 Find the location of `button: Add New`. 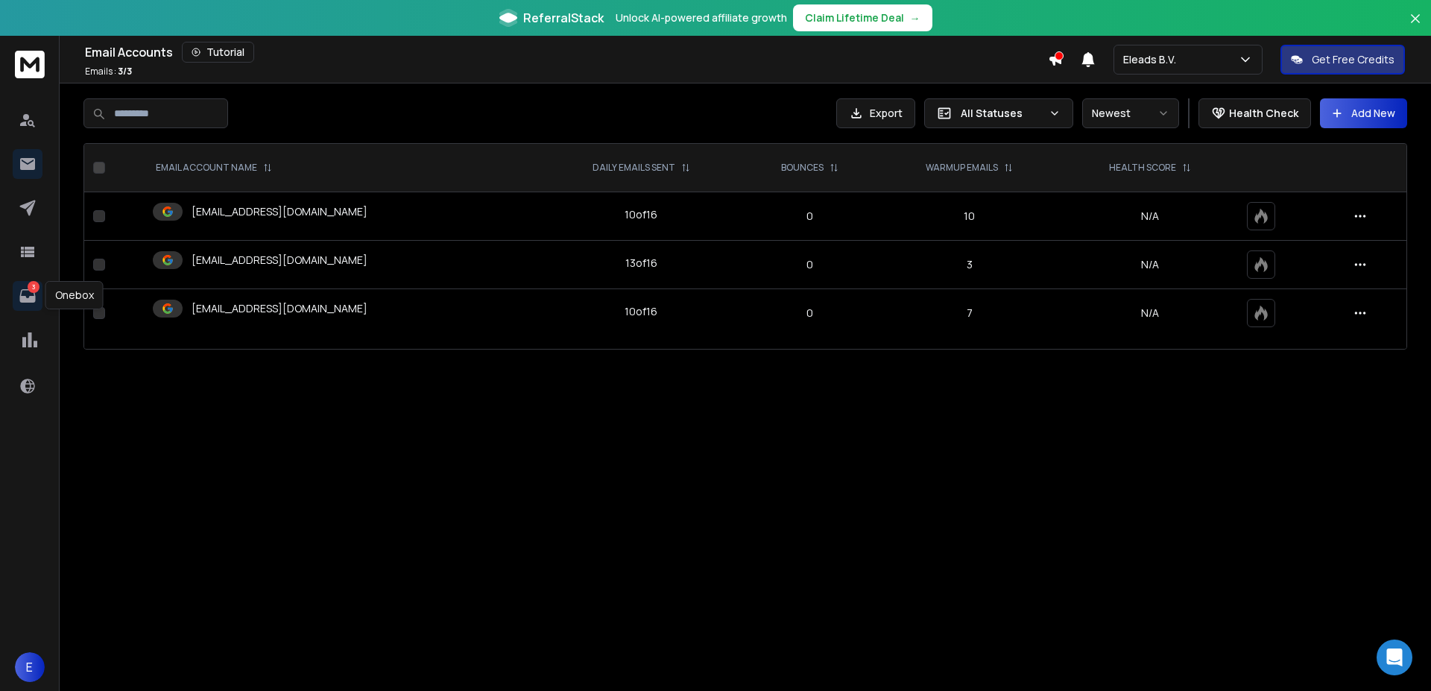

button: Add New is located at coordinates (1363, 113).